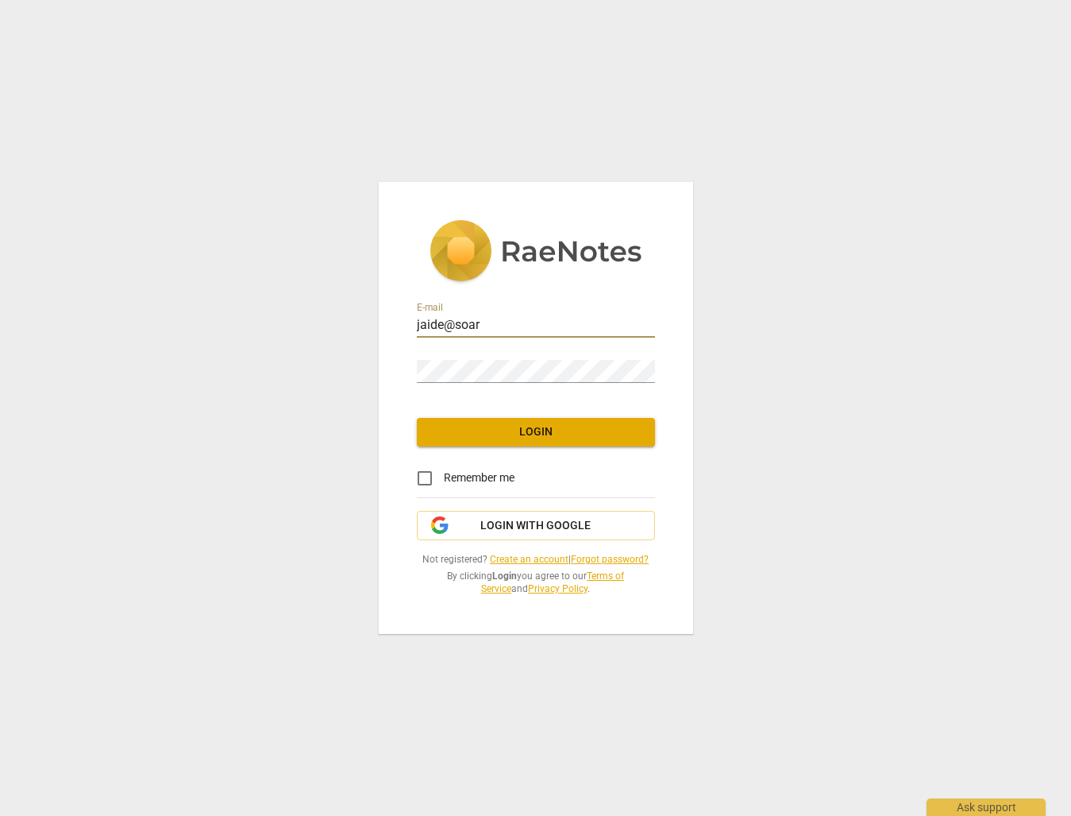 Image resolution: width=1071 pixels, height=816 pixels. I want to click on b: Login, so click(504, 576).